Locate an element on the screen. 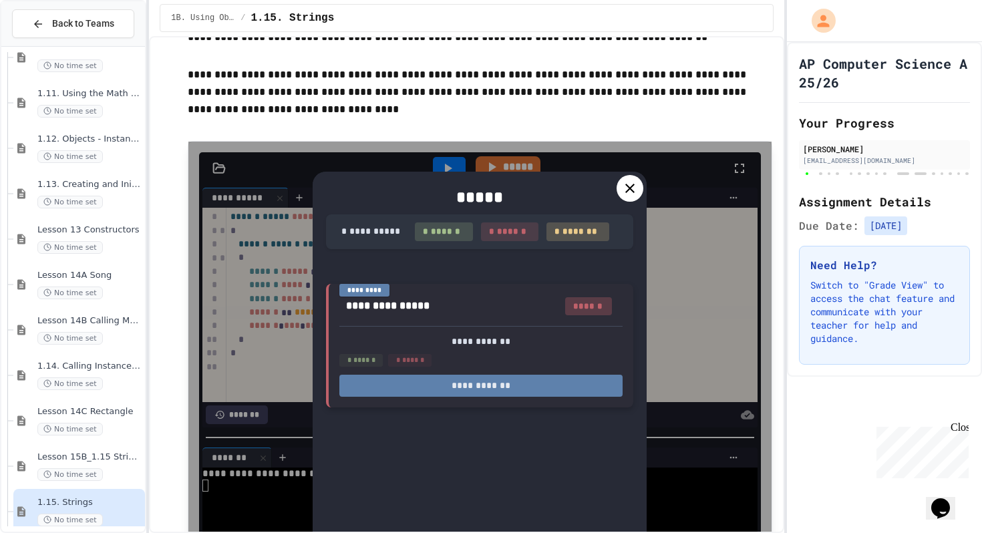 The image size is (982, 533). h3: Need Help? is located at coordinates (884, 265).